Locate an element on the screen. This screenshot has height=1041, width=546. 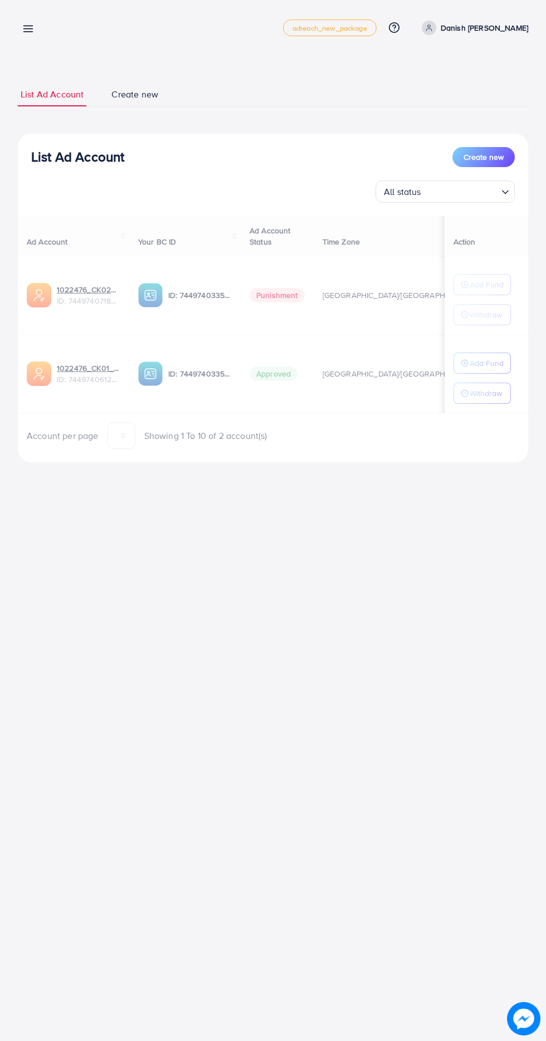
h3: List Ad Account is located at coordinates (77, 157).